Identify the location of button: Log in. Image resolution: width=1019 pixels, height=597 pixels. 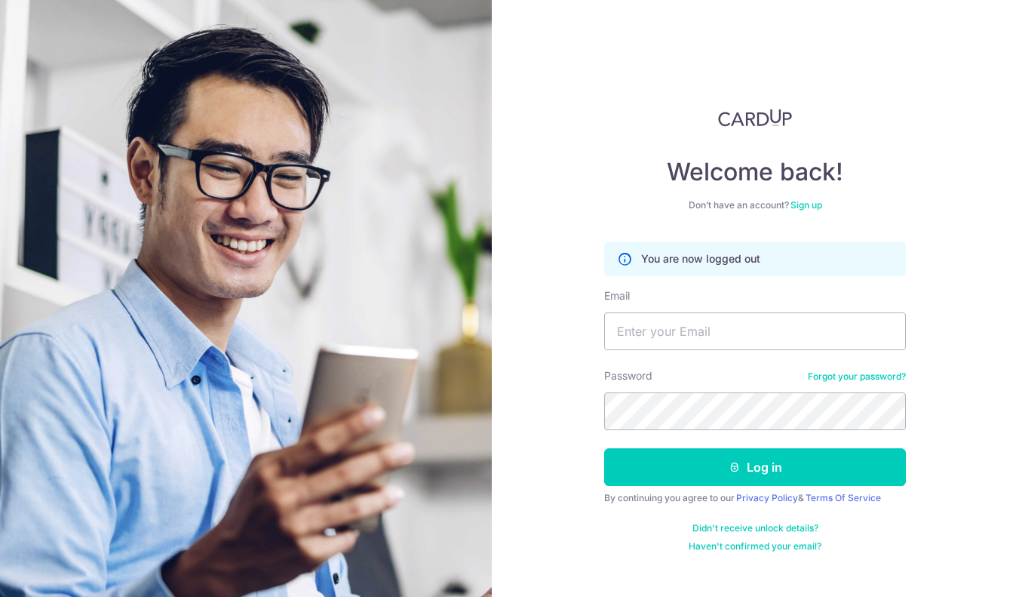
(755, 467).